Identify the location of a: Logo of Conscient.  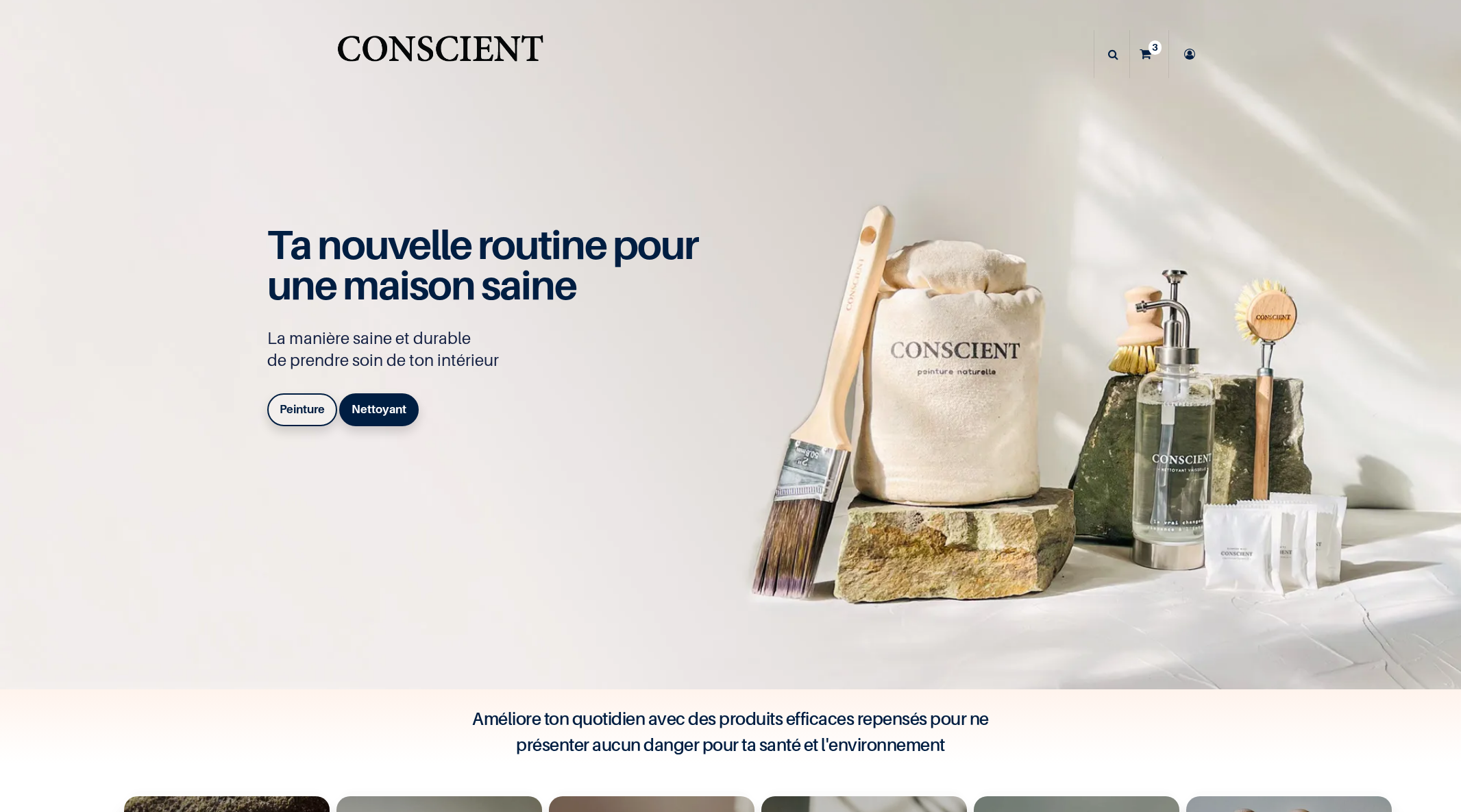
(440, 54).